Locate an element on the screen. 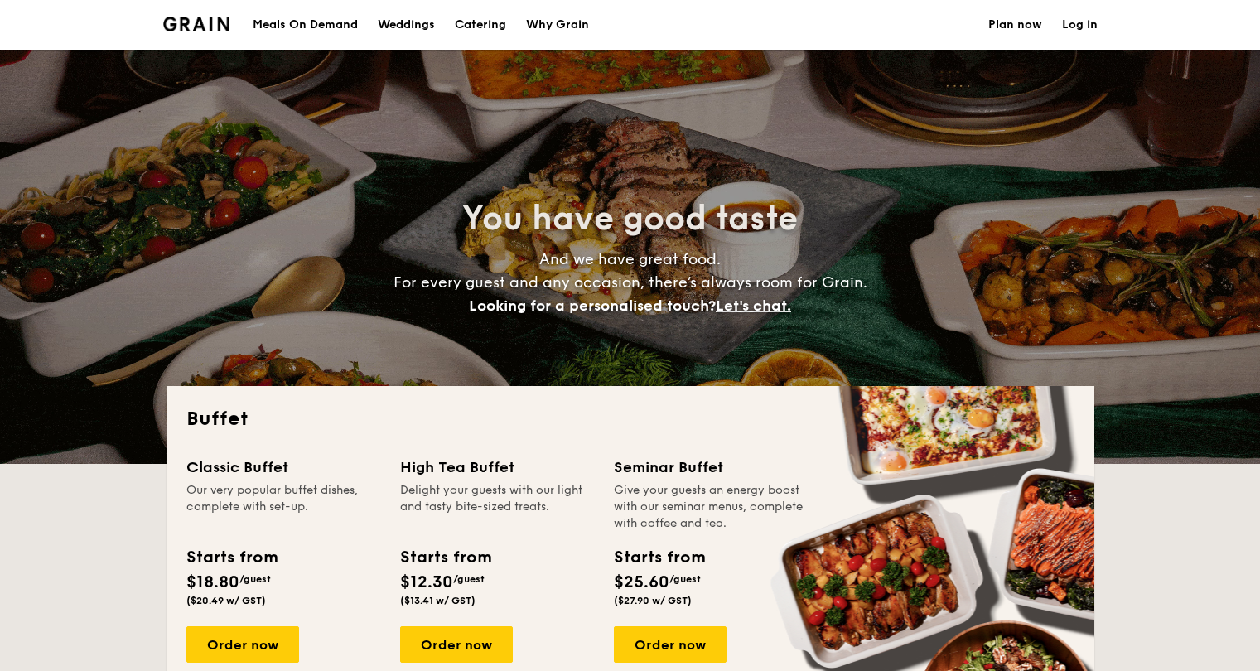  div: Our very popular buffet dishes, complete with set-up. is located at coordinates (283, 507).